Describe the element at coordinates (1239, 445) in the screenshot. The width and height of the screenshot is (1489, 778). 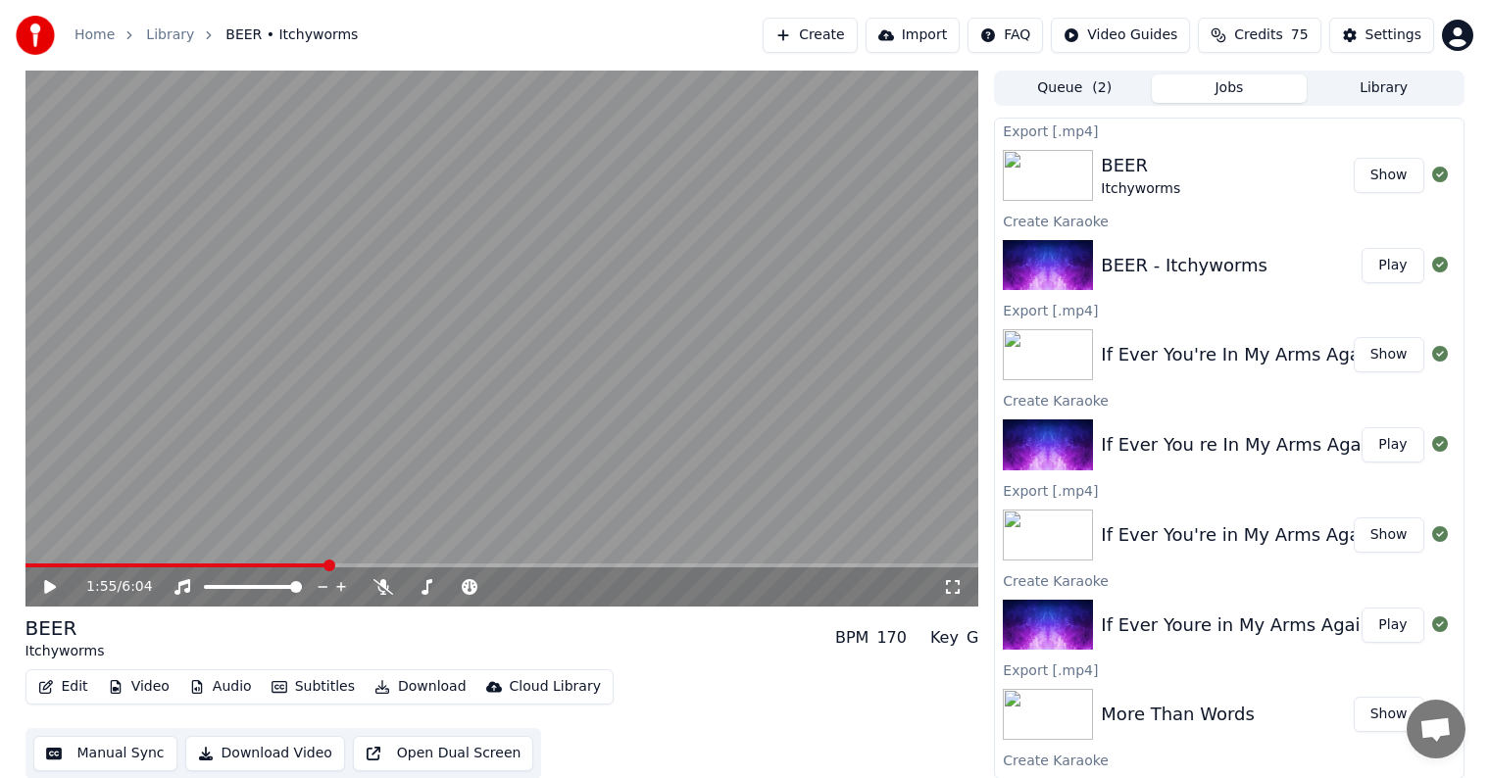
I see `div: If Ever You re In My Arms Again` at that location.